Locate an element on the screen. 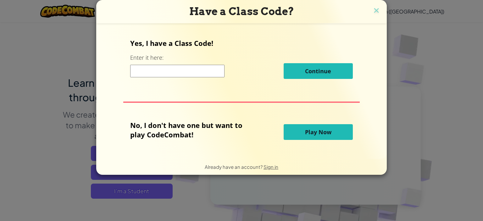  button: Play Now is located at coordinates (318, 132).